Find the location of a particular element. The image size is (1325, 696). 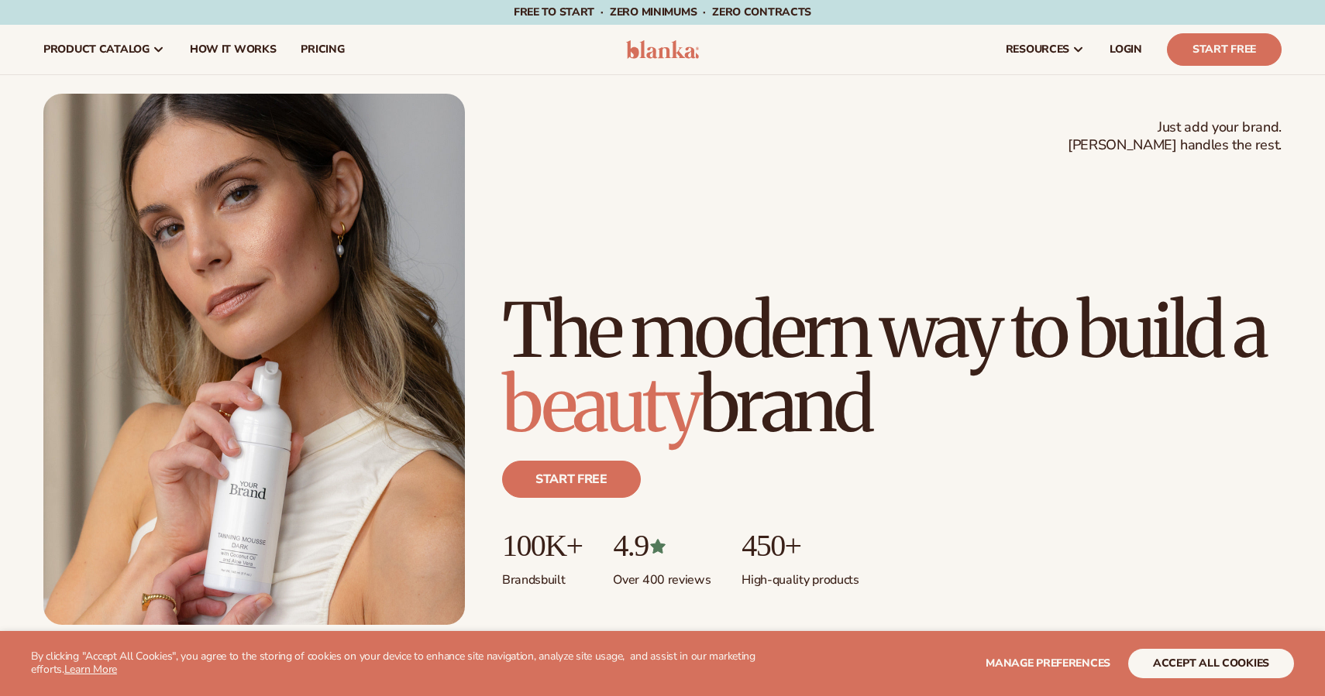

span: pricing is located at coordinates (322, 50).